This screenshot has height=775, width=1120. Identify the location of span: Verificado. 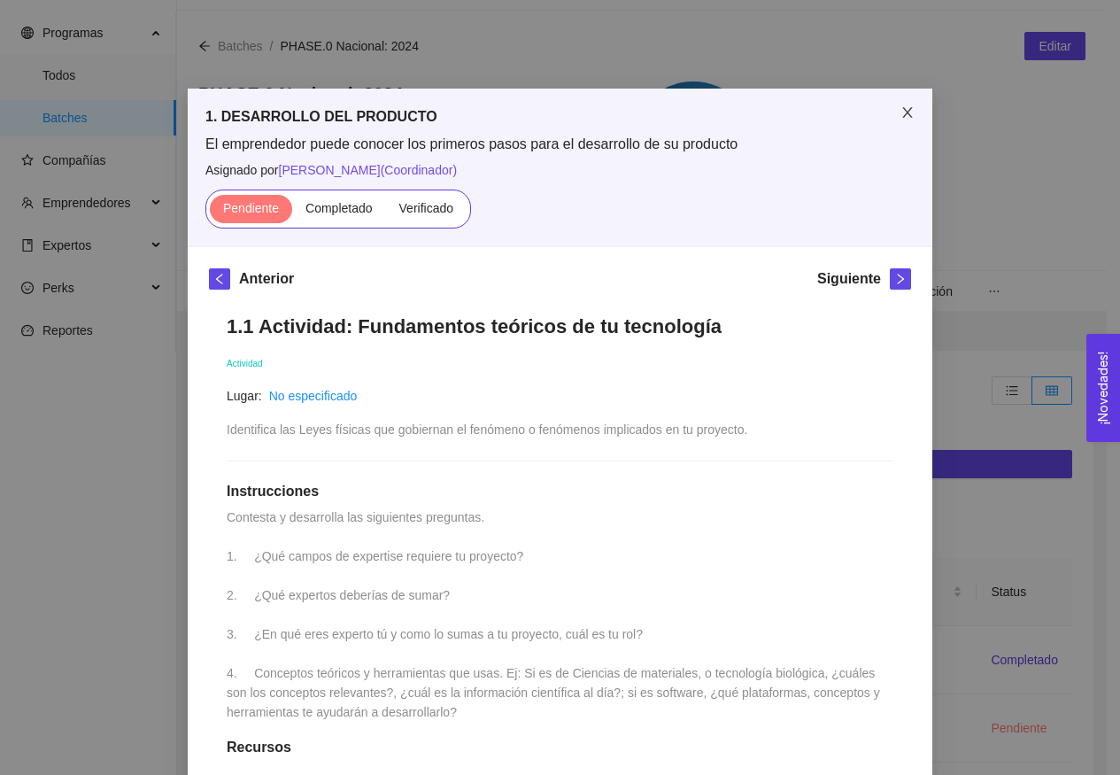
(426, 208).